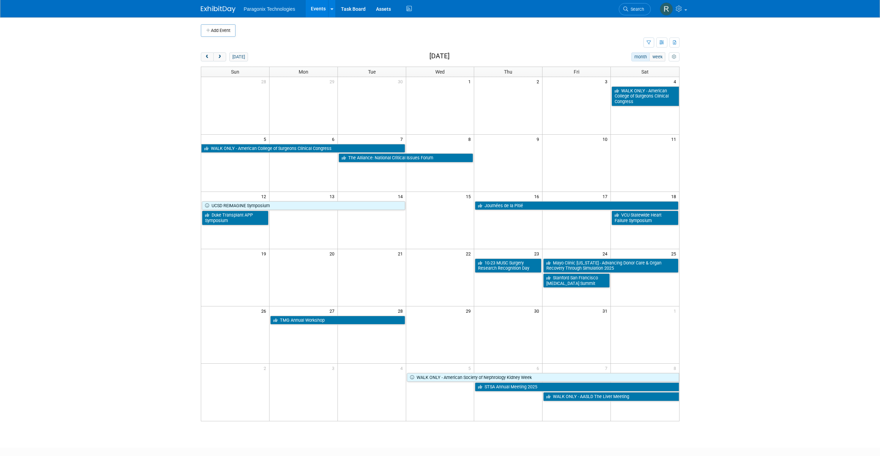 This screenshot has height=456, width=880. What do you see at coordinates (606, 311) in the screenshot?
I see `span: 31` at bounding box center [606, 311].